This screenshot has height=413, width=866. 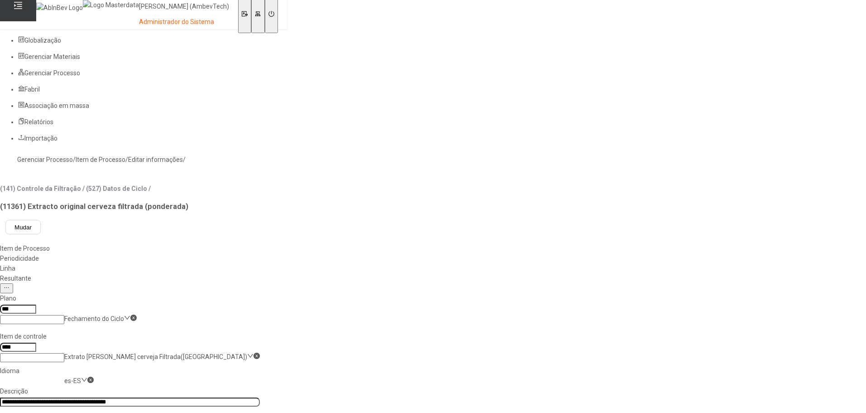 I want to click on button: Mudar, so click(x=23, y=227).